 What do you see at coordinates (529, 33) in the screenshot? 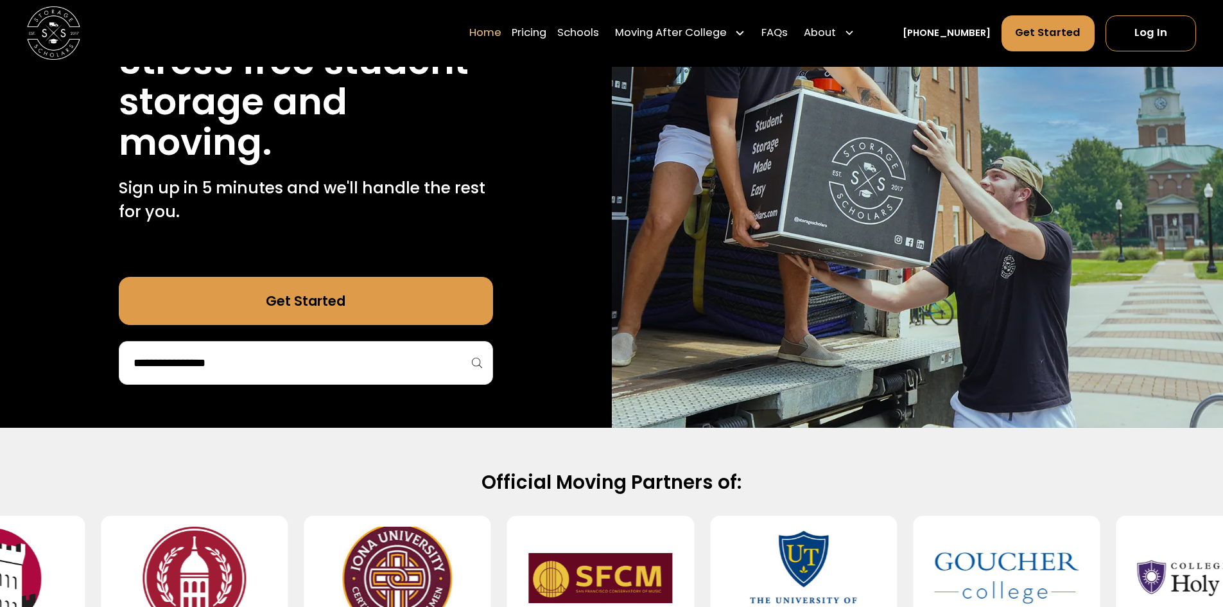
I see `a: Pricing` at bounding box center [529, 33].